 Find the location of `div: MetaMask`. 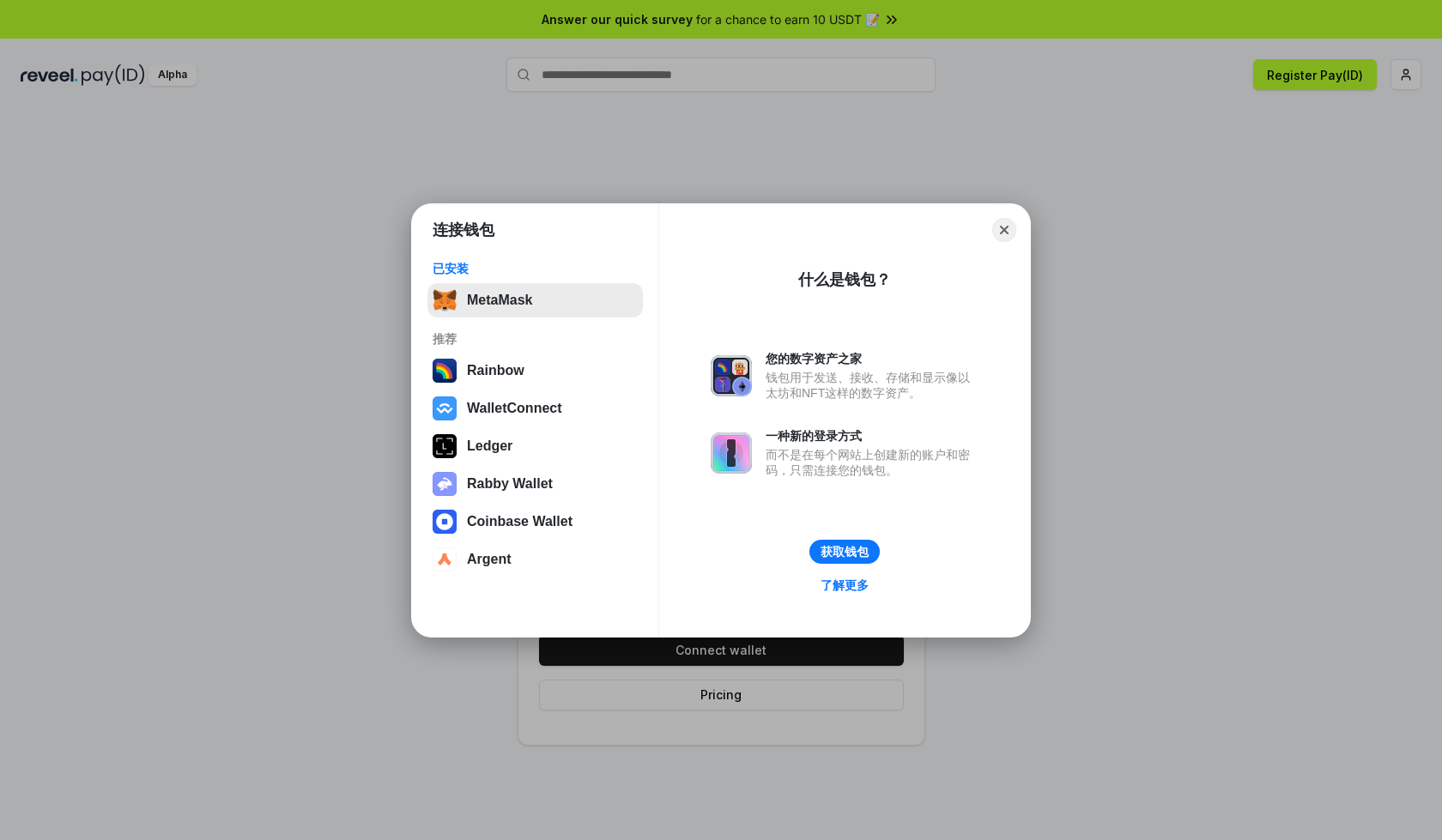

div: MetaMask is located at coordinates (499, 300).